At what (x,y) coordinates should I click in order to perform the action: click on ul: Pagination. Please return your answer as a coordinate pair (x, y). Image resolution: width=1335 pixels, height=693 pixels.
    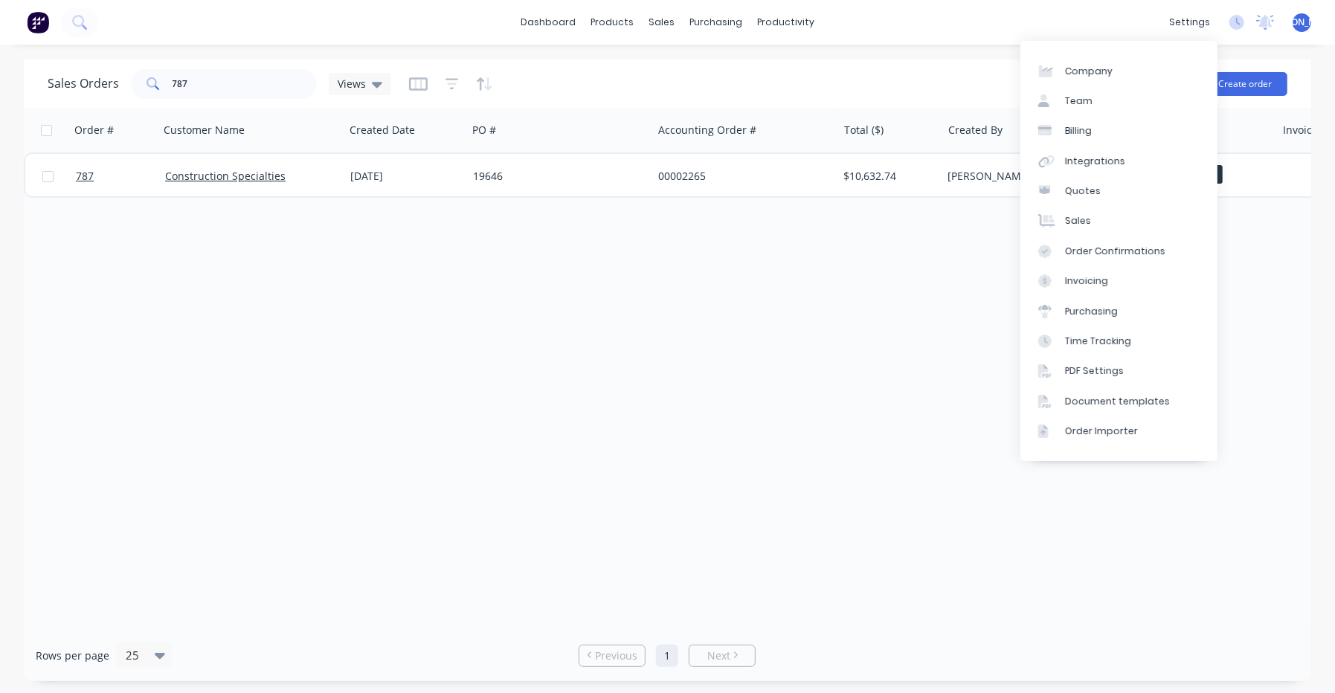
    Looking at the image, I should click on (667, 656).